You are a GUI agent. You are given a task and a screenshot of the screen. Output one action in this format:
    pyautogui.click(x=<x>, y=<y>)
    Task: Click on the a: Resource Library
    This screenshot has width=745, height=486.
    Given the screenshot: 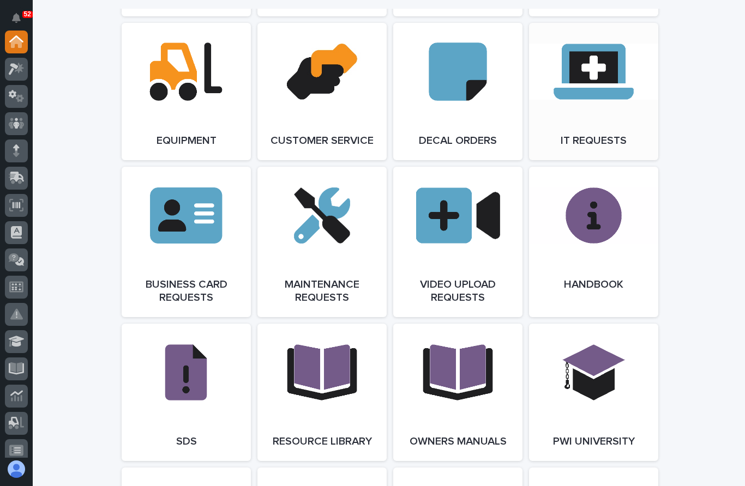 What is the action you would take?
    pyautogui.click(x=322, y=392)
    